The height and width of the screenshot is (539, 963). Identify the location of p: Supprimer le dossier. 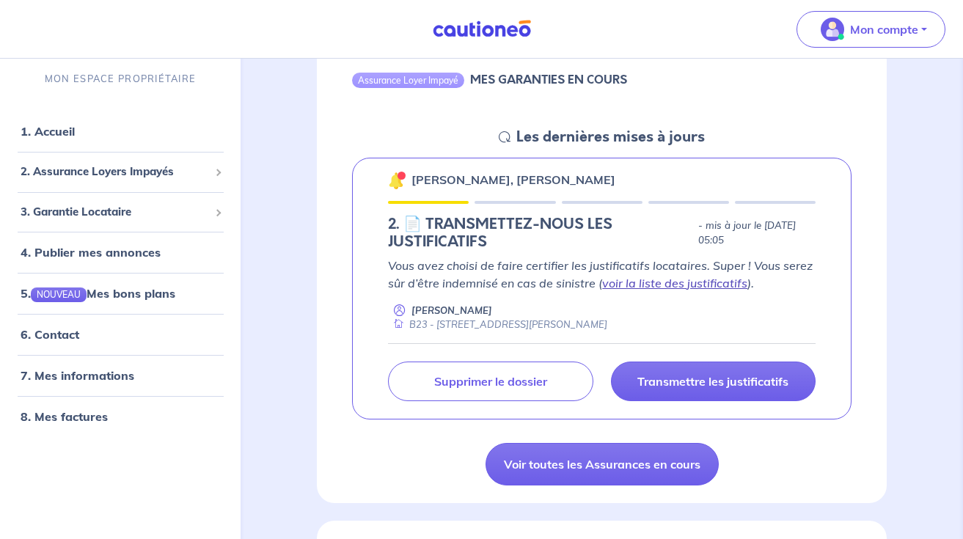
(491, 382).